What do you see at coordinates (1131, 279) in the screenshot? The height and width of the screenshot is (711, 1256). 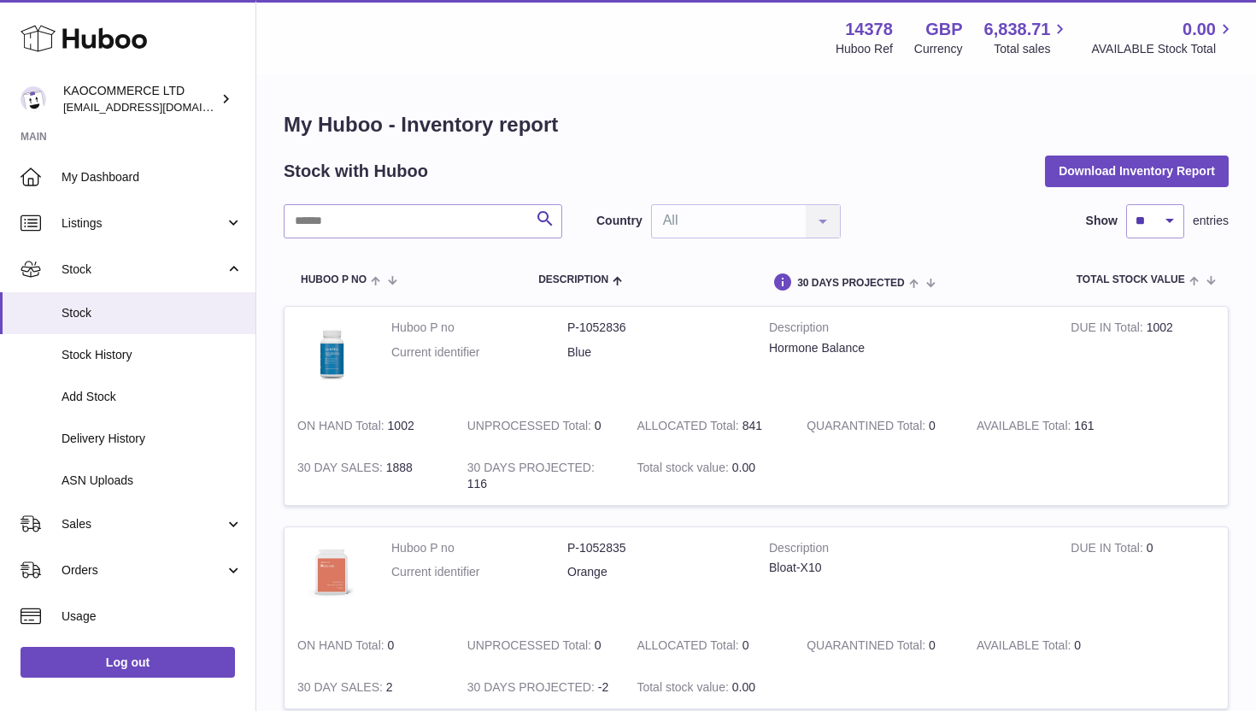 I see `span: Total stock value` at bounding box center [1131, 279].